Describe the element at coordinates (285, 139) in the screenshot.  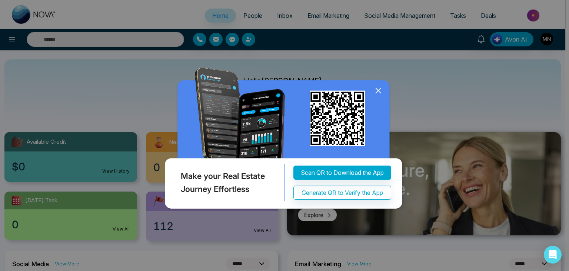
I see `img: QRModal` at that location.